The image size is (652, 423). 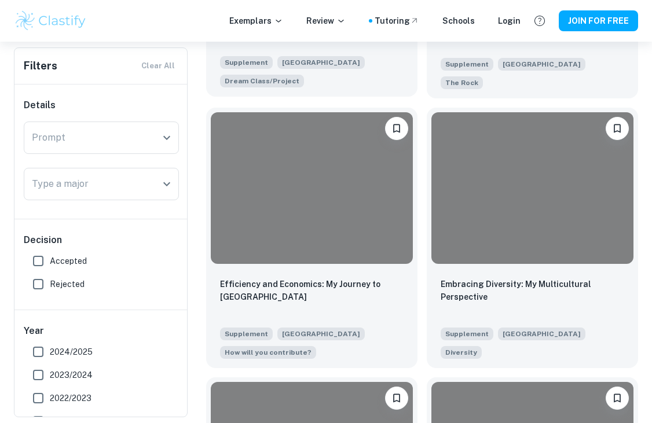 I want to click on p: Review, so click(x=326, y=21).